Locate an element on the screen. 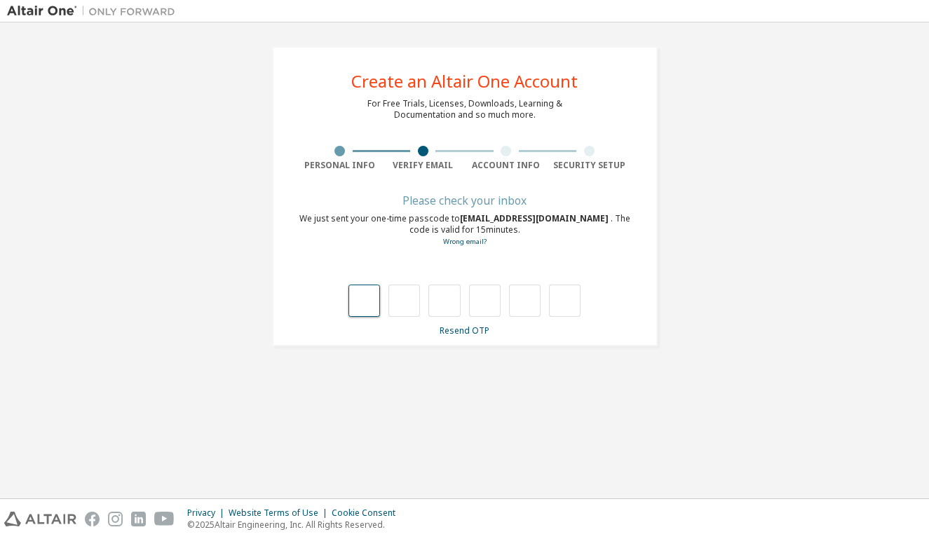 This screenshot has width=929, height=539. img: instagram.svg is located at coordinates (115, 519).